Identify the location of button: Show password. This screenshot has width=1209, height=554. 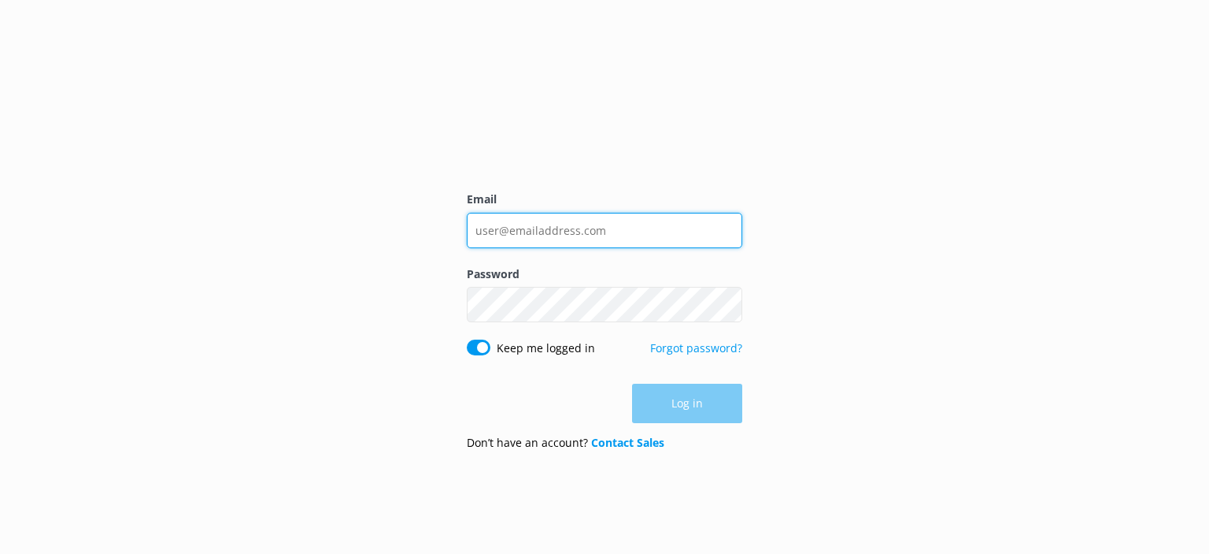
(727, 305).